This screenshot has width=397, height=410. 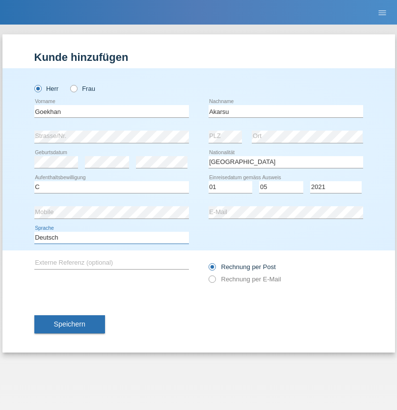 What do you see at coordinates (383, 13) in the screenshot?
I see `i: menu` at bounding box center [383, 13].